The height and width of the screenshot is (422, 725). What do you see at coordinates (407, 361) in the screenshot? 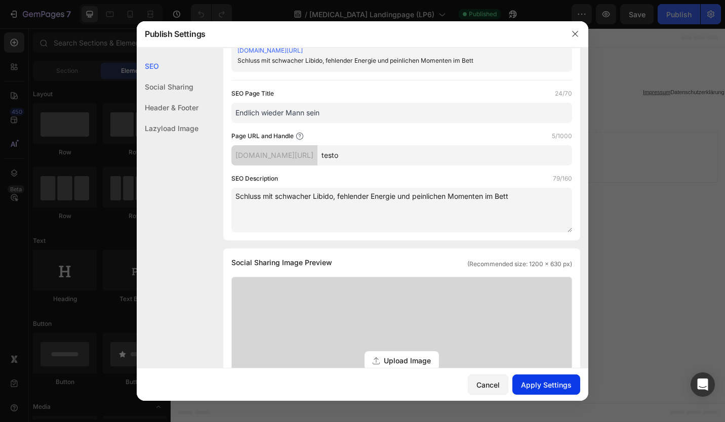
I see `span: Upload Image` at bounding box center [407, 361].